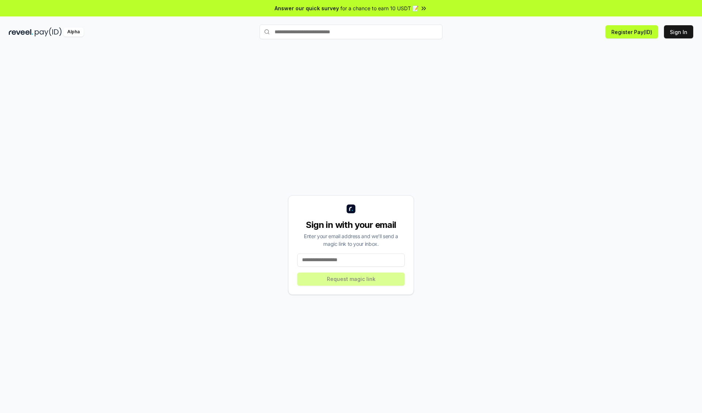  What do you see at coordinates (351, 225) in the screenshot?
I see `div: Sign in with your email` at bounding box center [351, 225].